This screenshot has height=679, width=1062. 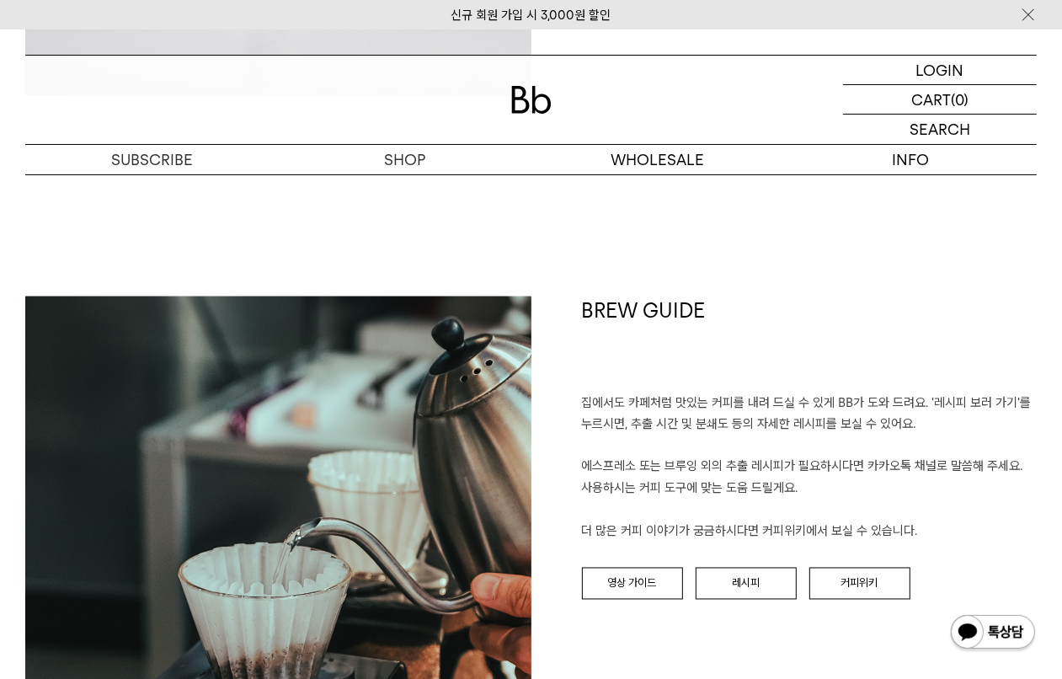 I want to click on img: 로고, so click(x=531, y=99).